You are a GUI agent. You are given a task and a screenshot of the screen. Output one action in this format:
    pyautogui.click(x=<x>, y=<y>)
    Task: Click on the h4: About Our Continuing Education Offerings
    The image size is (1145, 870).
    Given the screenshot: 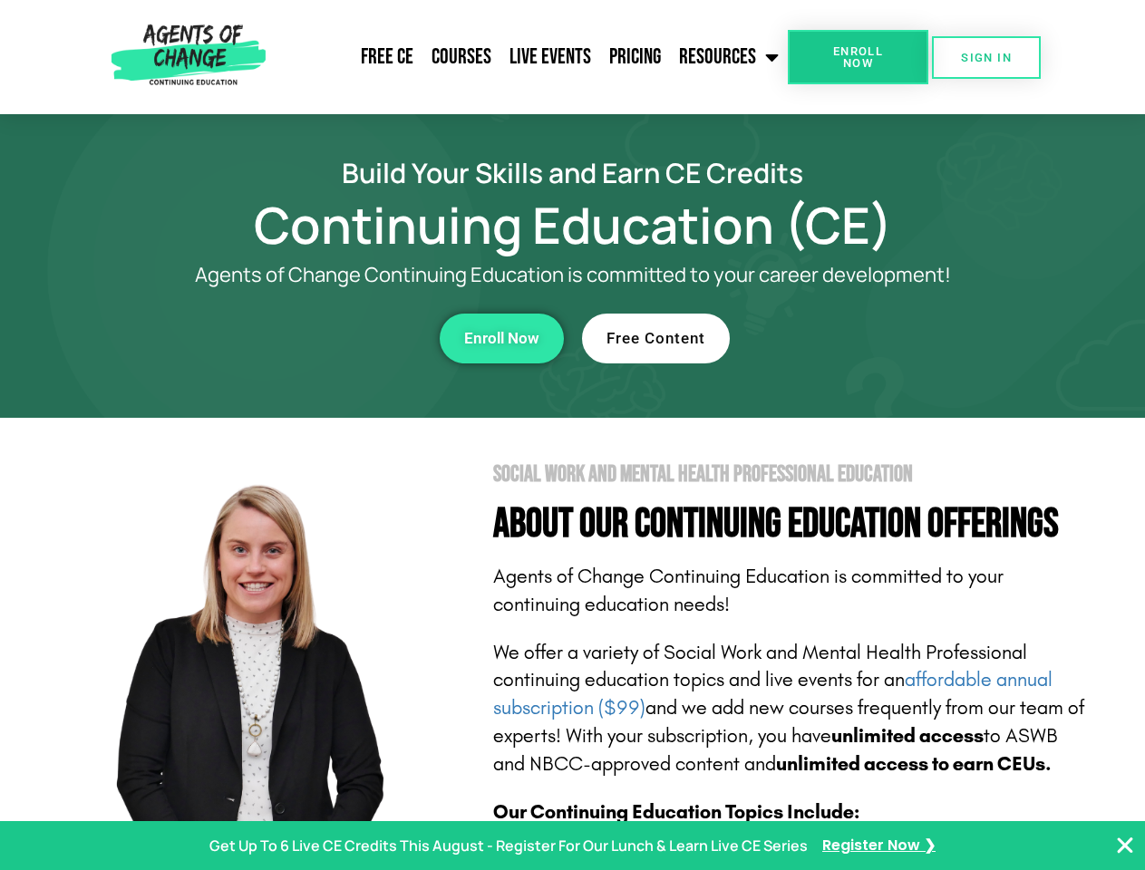 What is the action you would take?
    pyautogui.click(x=791, y=524)
    